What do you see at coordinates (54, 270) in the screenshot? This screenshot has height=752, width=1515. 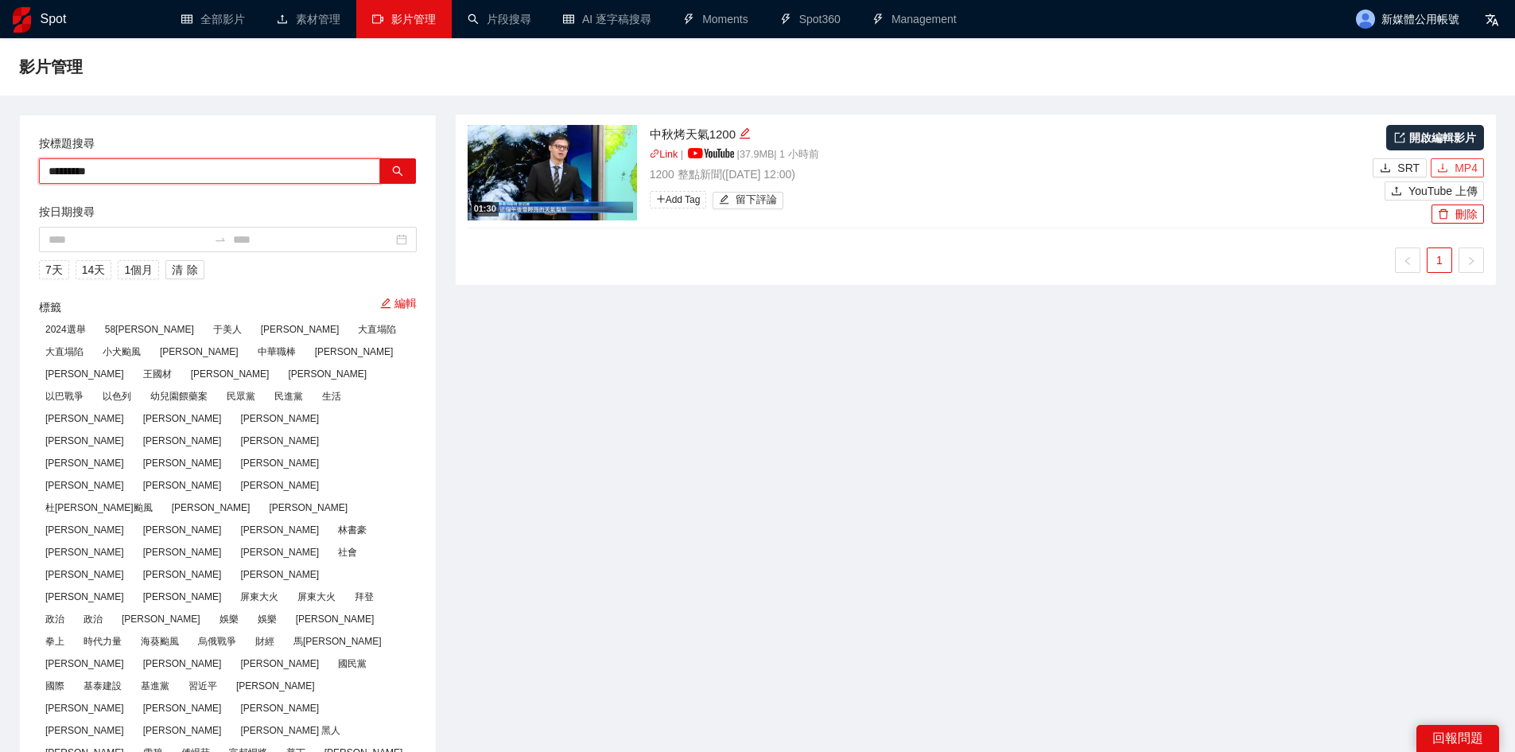 I see `button: 7天` at bounding box center [54, 270].